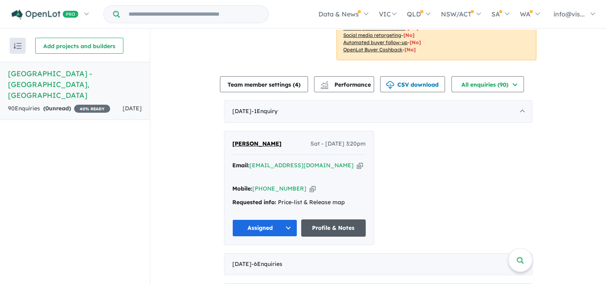 This screenshot has width=606, height=284. What do you see at coordinates (267, 264) in the screenshot?
I see `span: - 6 Enquir ies` at bounding box center [267, 264].